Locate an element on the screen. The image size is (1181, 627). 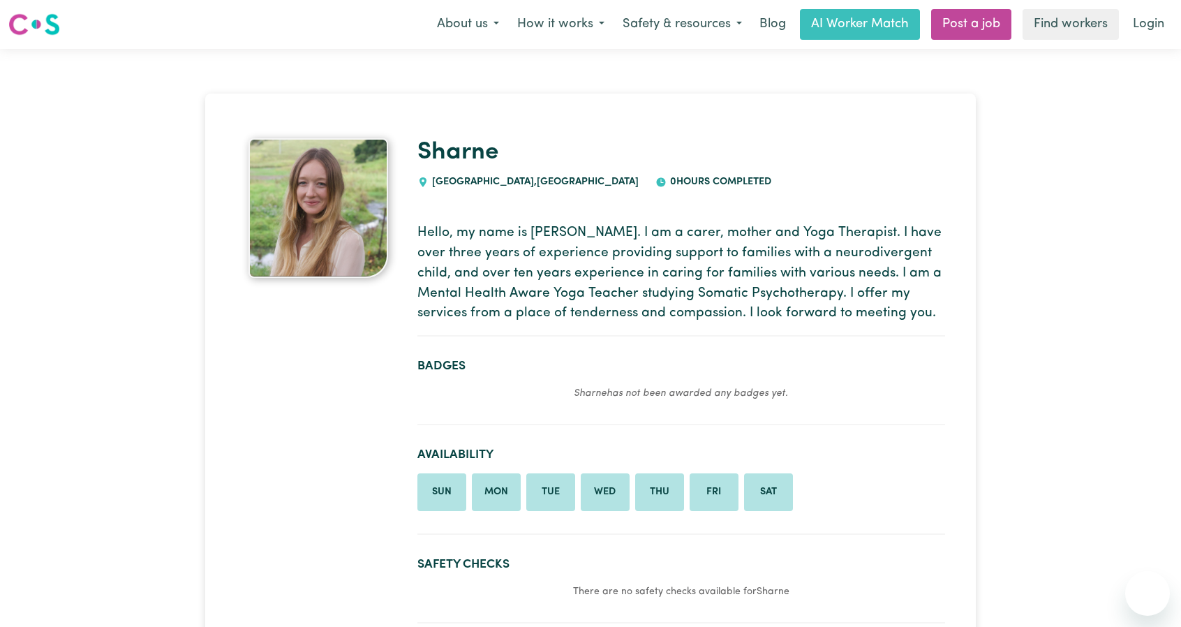
h2: Badges is located at coordinates (681, 366).